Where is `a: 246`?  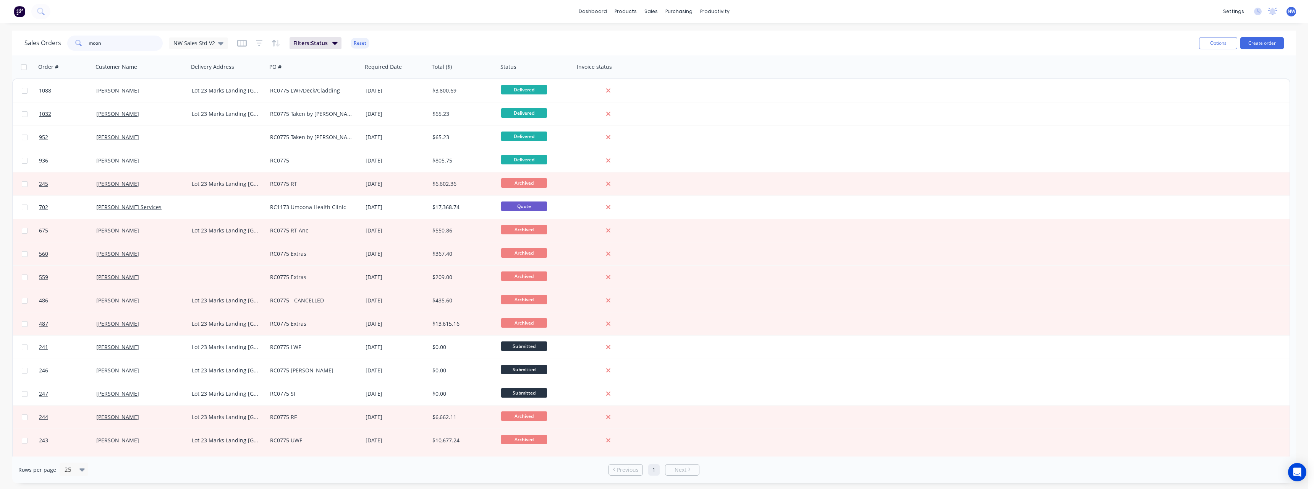
a: 246 is located at coordinates (68, 370).